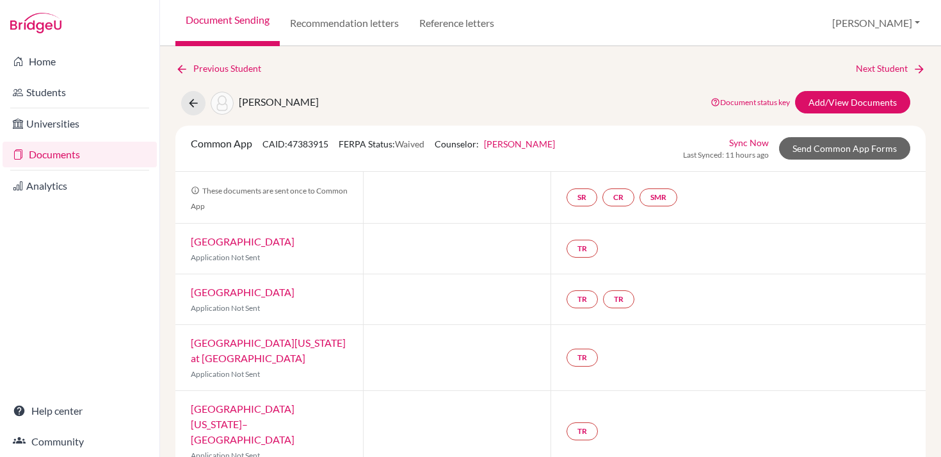 The image size is (941, 457). I want to click on span: These documents are sent once to Common App, so click(269, 198).